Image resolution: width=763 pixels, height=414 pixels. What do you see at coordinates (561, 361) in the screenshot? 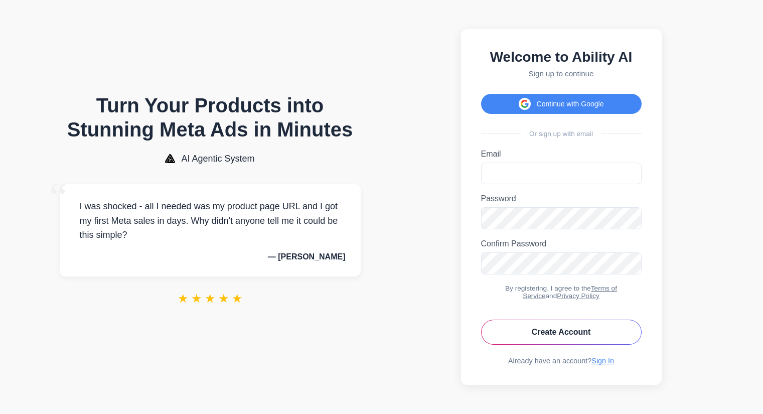
I see `div: Already have an account?` at bounding box center [561, 361].